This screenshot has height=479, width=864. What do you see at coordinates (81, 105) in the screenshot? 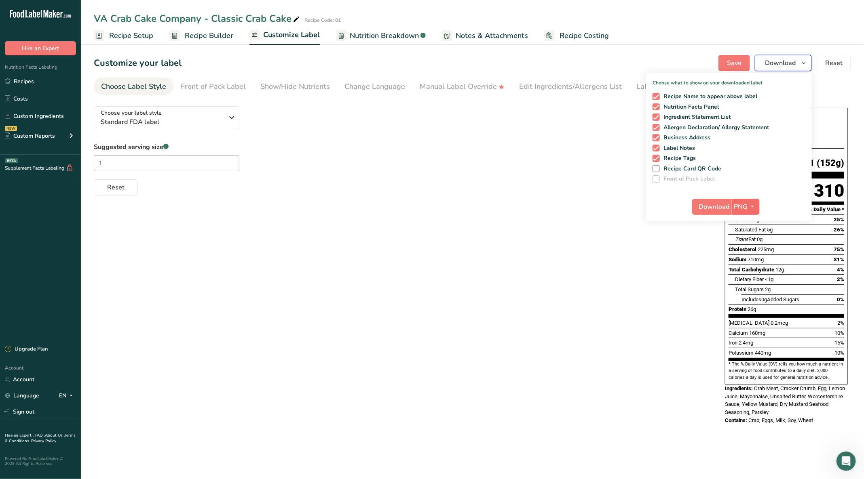
I see `div: Perfect! You've set up your nutrition label with4 servings per containerand aserving size of 4 pi...` at bounding box center [81, 105].